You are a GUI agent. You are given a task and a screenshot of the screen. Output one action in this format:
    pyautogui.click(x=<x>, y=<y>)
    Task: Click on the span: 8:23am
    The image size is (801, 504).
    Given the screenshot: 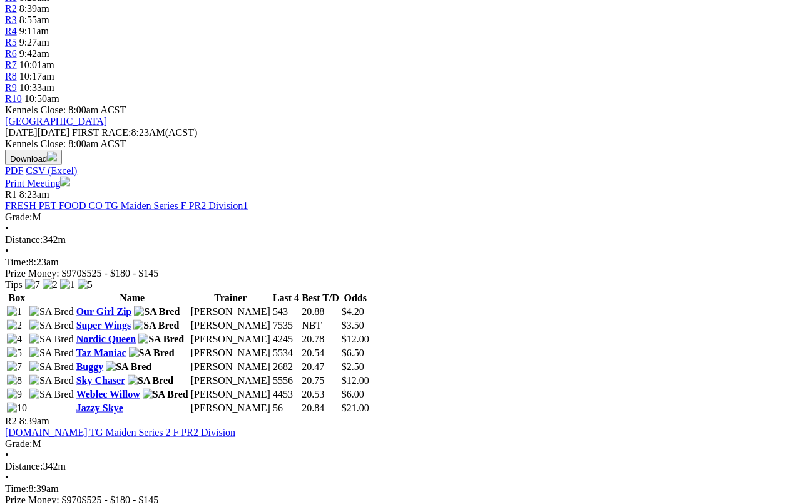 What is the action you would take?
    pyautogui.click(x=34, y=194)
    